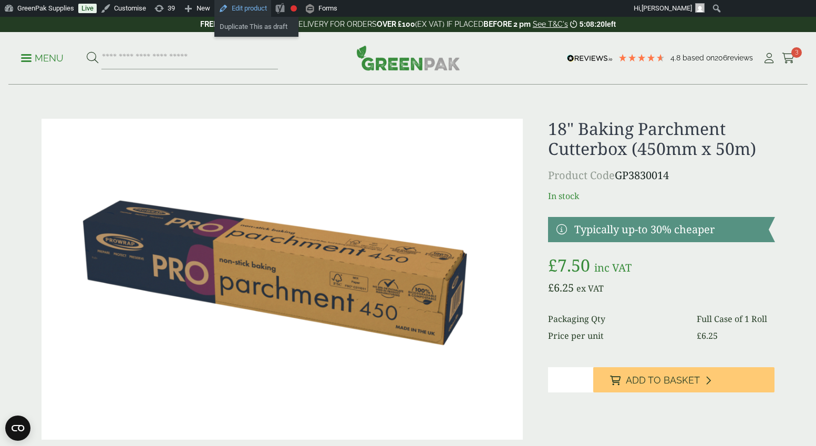 The image size is (816, 446). What do you see at coordinates (550, 24) in the screenshot?
I see `a: See T&C's` at bounding box center [550, 24].